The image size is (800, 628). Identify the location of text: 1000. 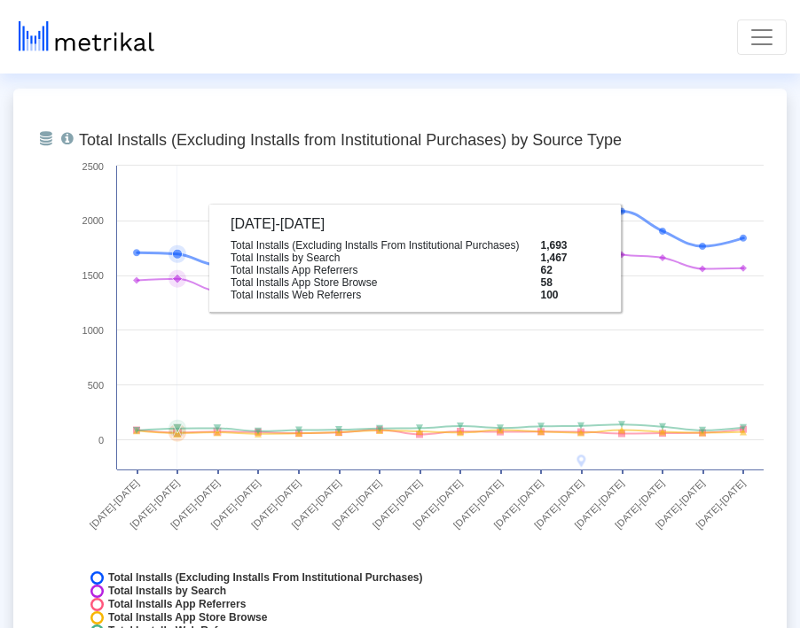
(93, 331).